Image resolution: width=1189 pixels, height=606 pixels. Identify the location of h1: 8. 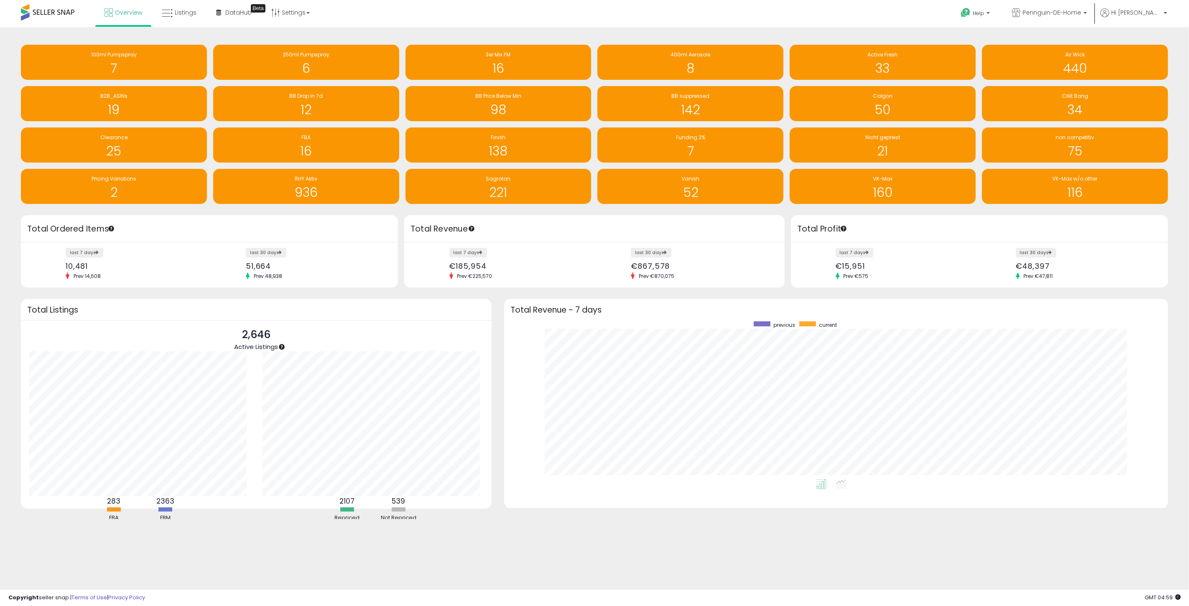
(690, 68).